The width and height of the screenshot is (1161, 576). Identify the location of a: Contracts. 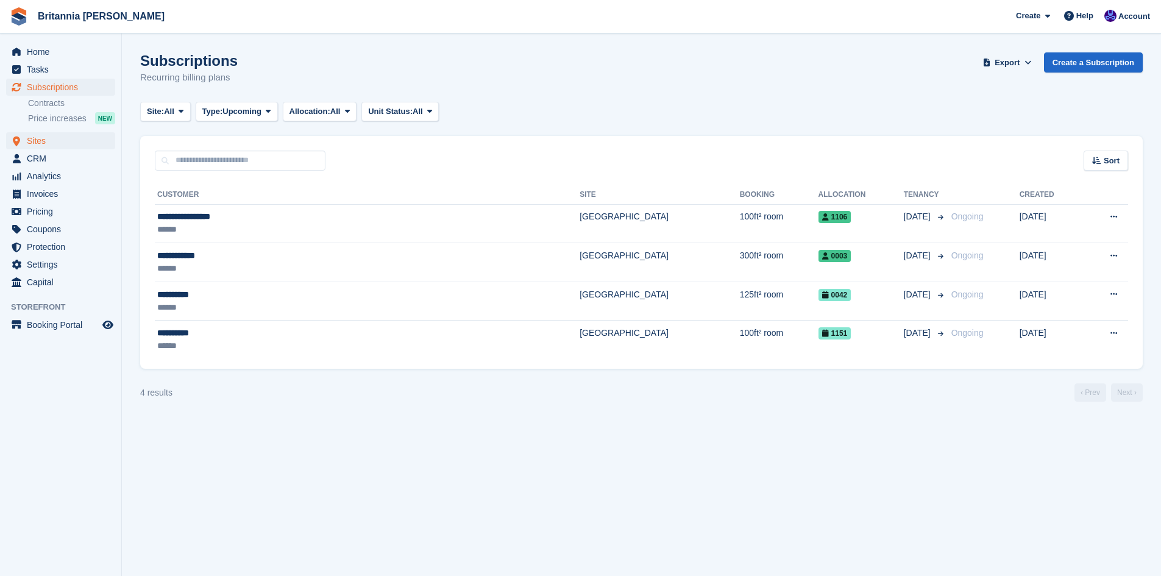
(71, 103).